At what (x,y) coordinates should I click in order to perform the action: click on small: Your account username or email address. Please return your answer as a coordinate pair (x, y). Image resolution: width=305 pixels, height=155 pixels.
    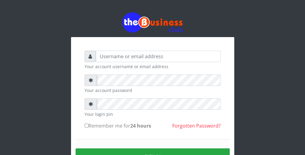
    Looking at the image, I should click on (153, 66).